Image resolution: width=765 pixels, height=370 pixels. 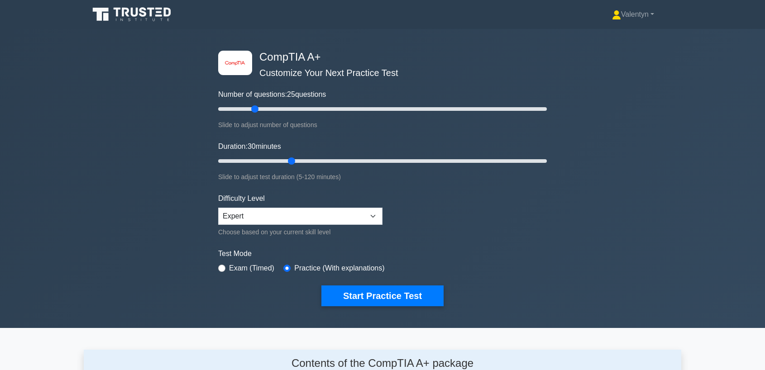 I want to click on div: Choose based on your current skill level, so click(x=300, y=232).